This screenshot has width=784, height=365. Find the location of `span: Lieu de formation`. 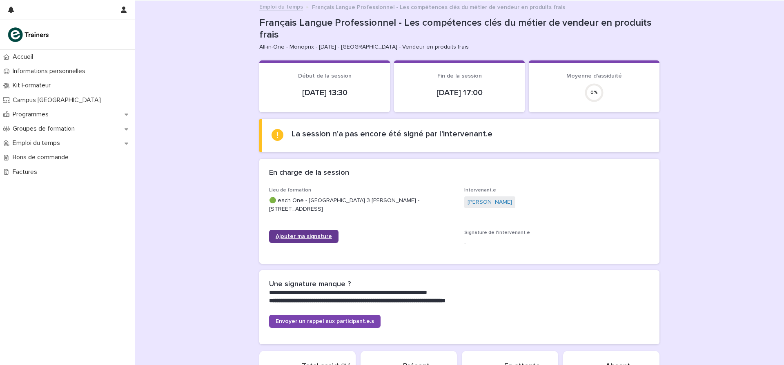

span: Lieu de formation is located at coordinates (290, 190).